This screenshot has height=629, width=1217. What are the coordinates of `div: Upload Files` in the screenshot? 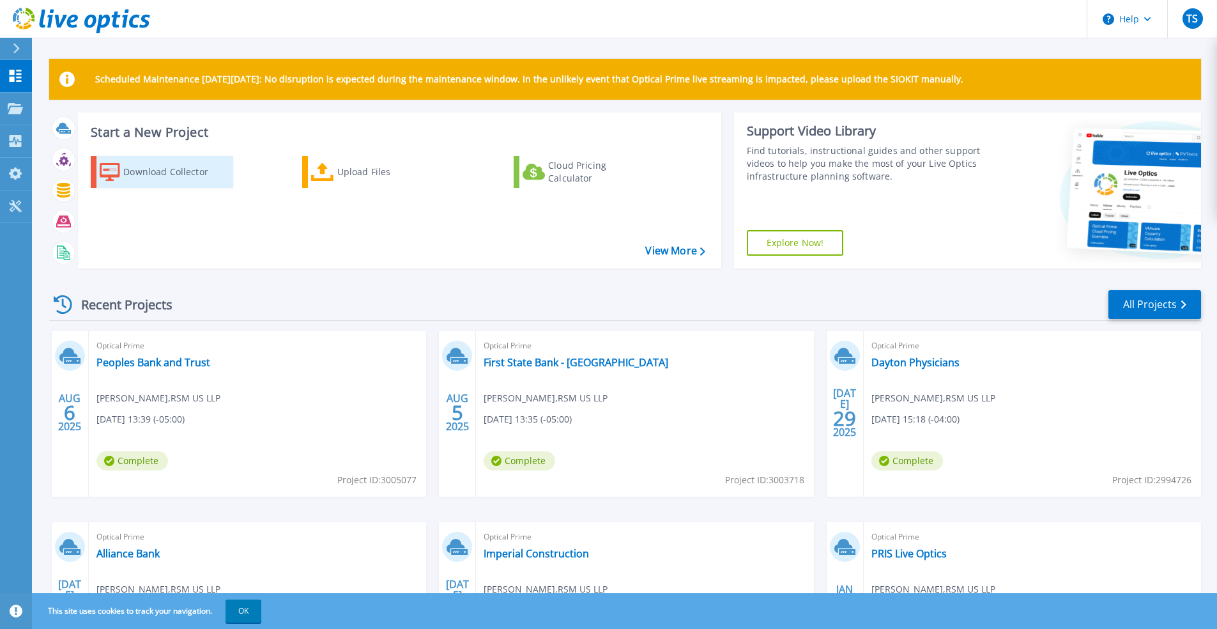 It's located at (388, 172).